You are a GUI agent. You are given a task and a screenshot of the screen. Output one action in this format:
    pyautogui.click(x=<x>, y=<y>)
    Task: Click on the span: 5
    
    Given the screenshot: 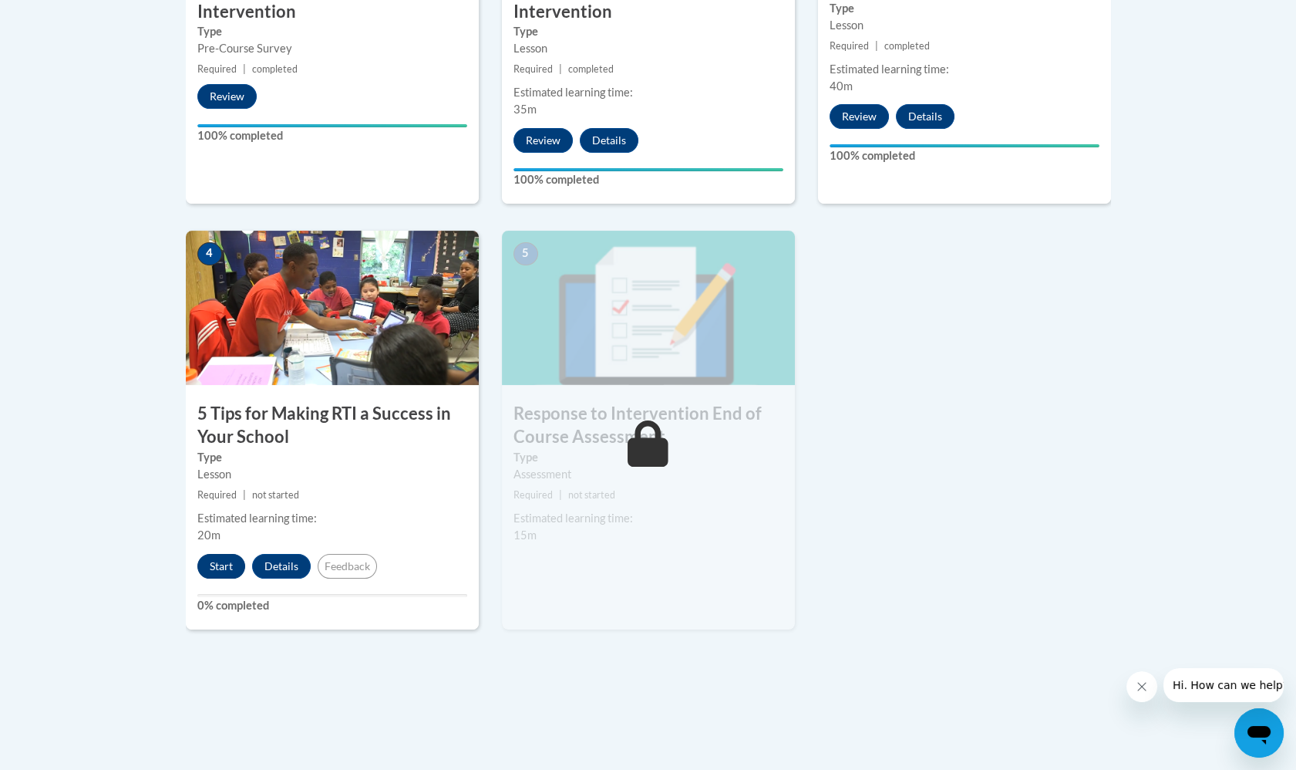 What is the action you would take?
    pyautogui.click(x=526, y=254)
    